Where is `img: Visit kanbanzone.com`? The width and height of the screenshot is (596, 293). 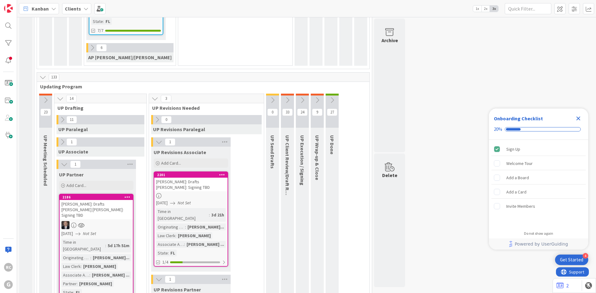
img: Visit kanbanzone.com is located at coordinates (8, 8).